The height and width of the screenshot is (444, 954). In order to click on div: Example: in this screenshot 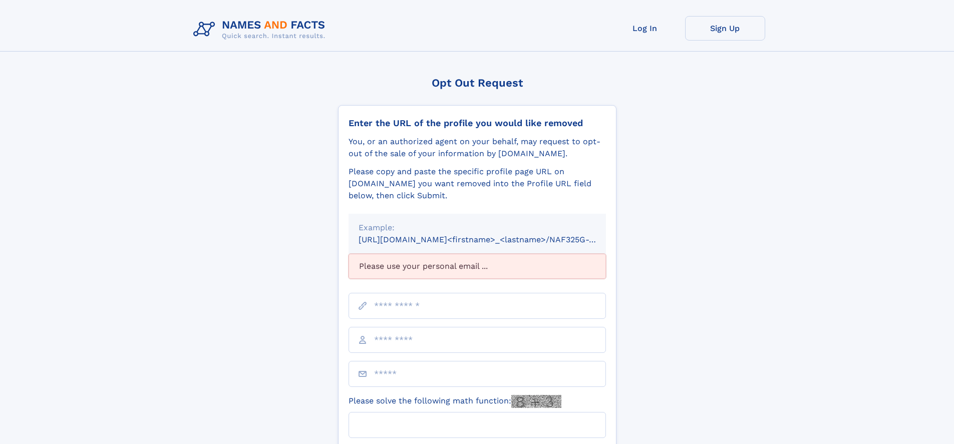, I will do `click(477, 228)`.